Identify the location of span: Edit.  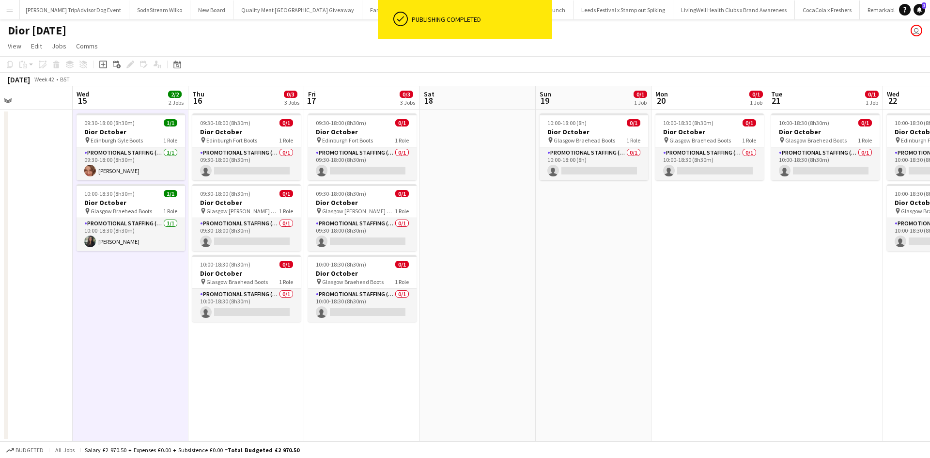
(36, 46).